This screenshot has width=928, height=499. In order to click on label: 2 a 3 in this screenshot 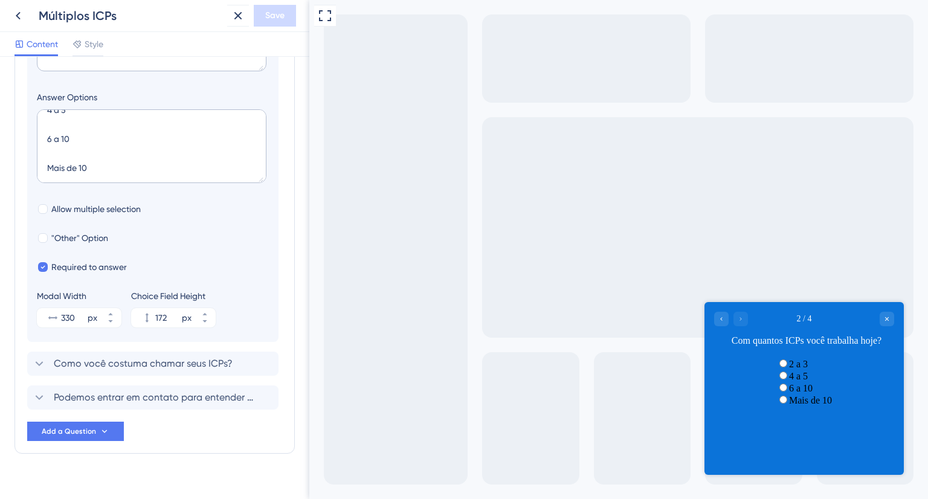, I will do `click(94, 62)`.